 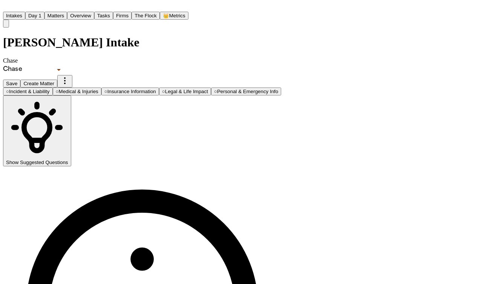 What do you see at coordinates (81, 15) in the screenshot?
I see `button: Overview` at bounding box center [81, 15].